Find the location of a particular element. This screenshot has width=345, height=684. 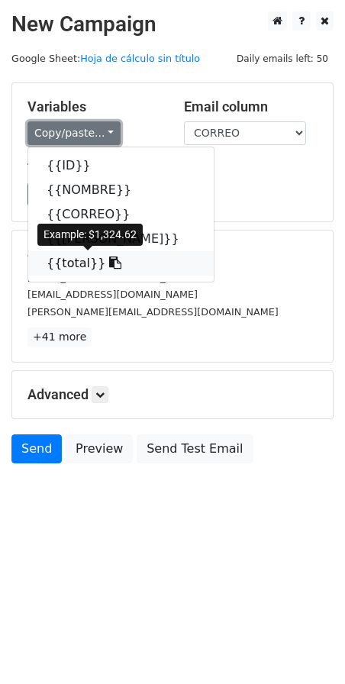

a: {{total}} is located at coordinates (121, 263).